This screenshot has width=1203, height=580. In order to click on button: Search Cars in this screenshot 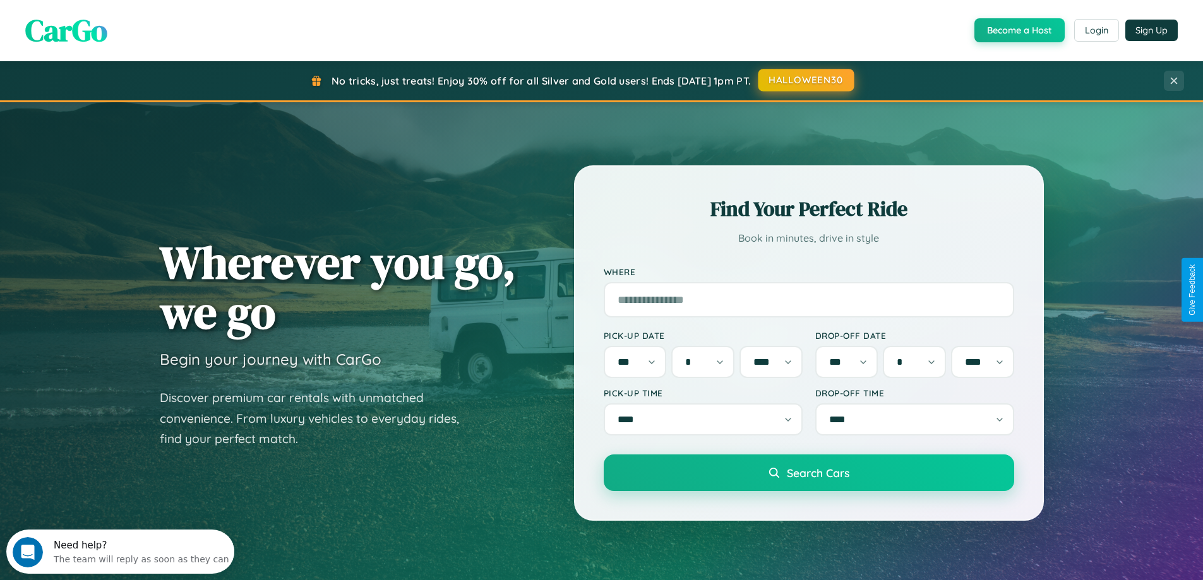, I will do `click(809, 473)`.